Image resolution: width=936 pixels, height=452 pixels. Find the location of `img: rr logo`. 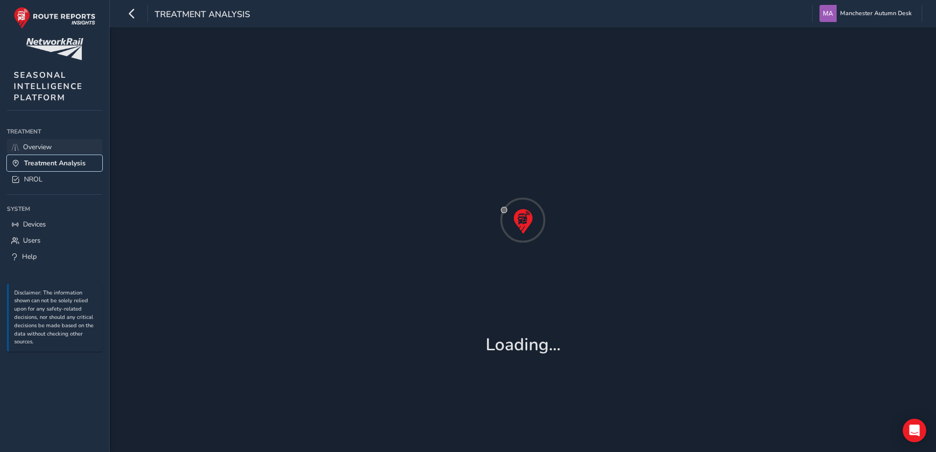

img: rr logo is located at coordinates (54, 18).